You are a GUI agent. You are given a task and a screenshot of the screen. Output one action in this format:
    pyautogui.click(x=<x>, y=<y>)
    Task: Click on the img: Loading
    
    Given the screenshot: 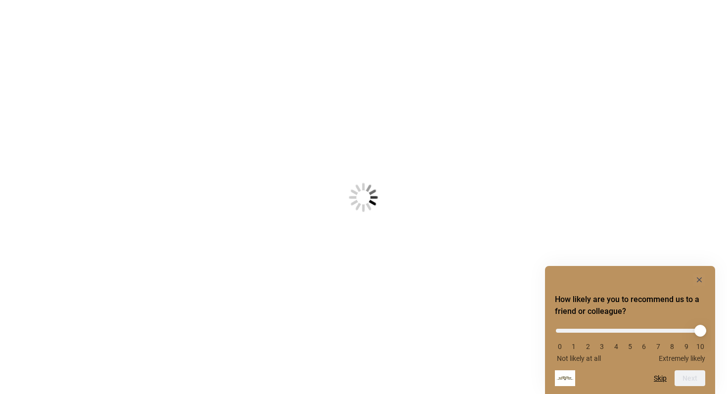 What is the action you would take?
    pyautogui.click(x=363, y=197)
    